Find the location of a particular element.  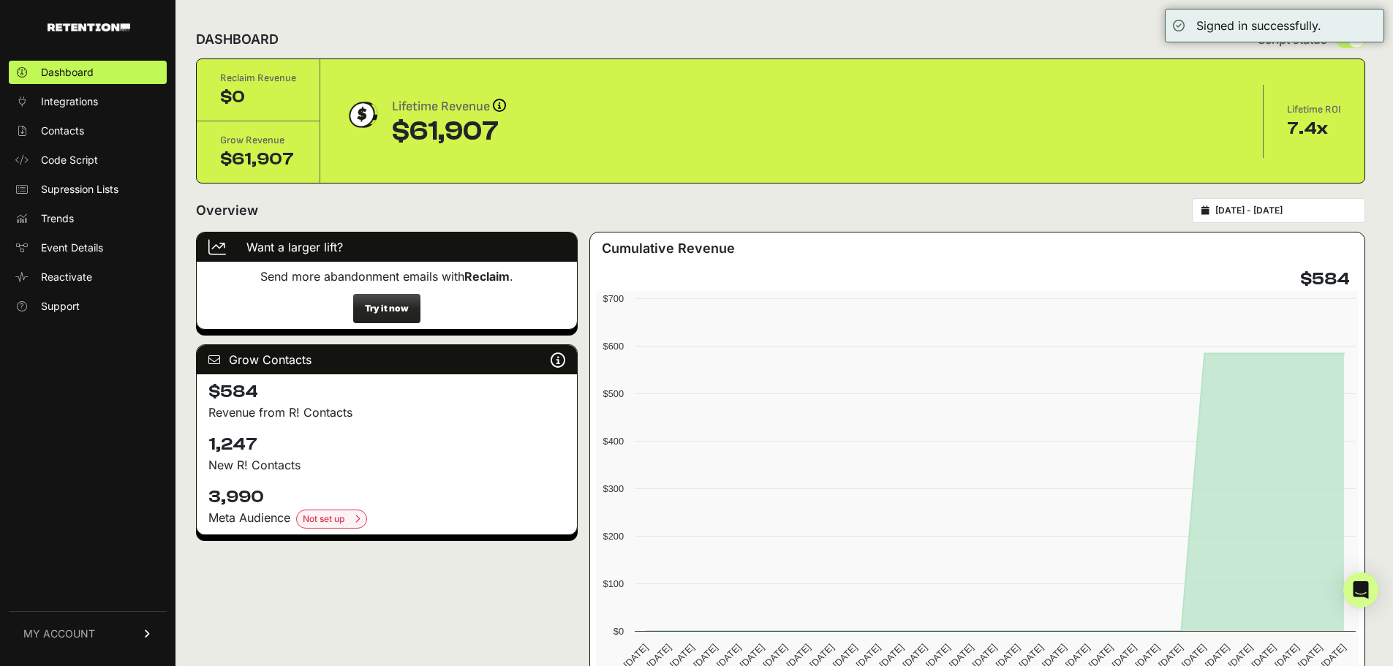

span: MY ACCOUNT is located at coordinates (59, 634).